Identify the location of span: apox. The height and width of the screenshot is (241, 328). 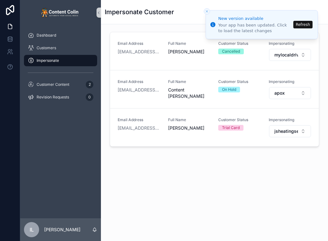
(279, 93).